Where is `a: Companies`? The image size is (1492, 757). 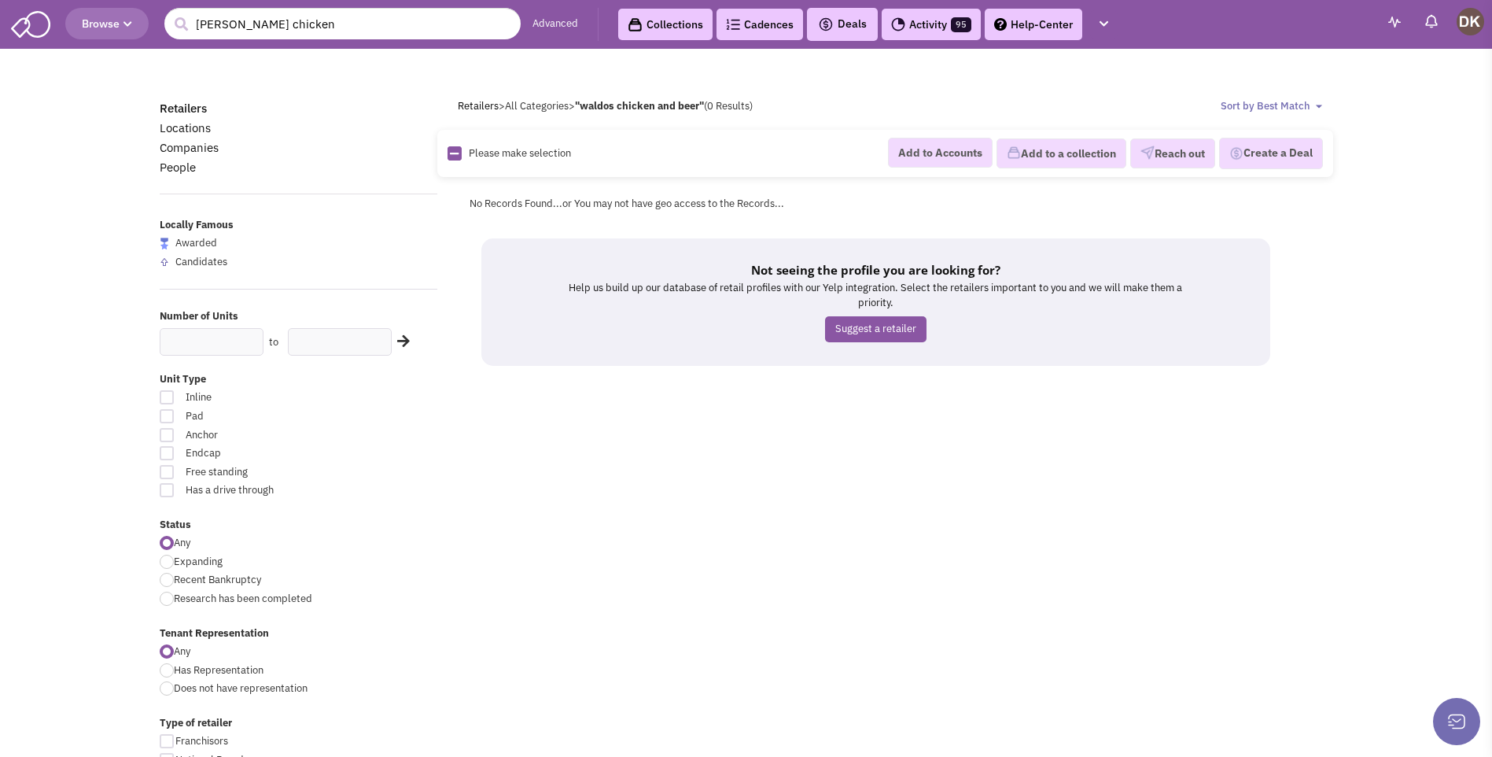 a: Companies is located at coordinates (189, 147).